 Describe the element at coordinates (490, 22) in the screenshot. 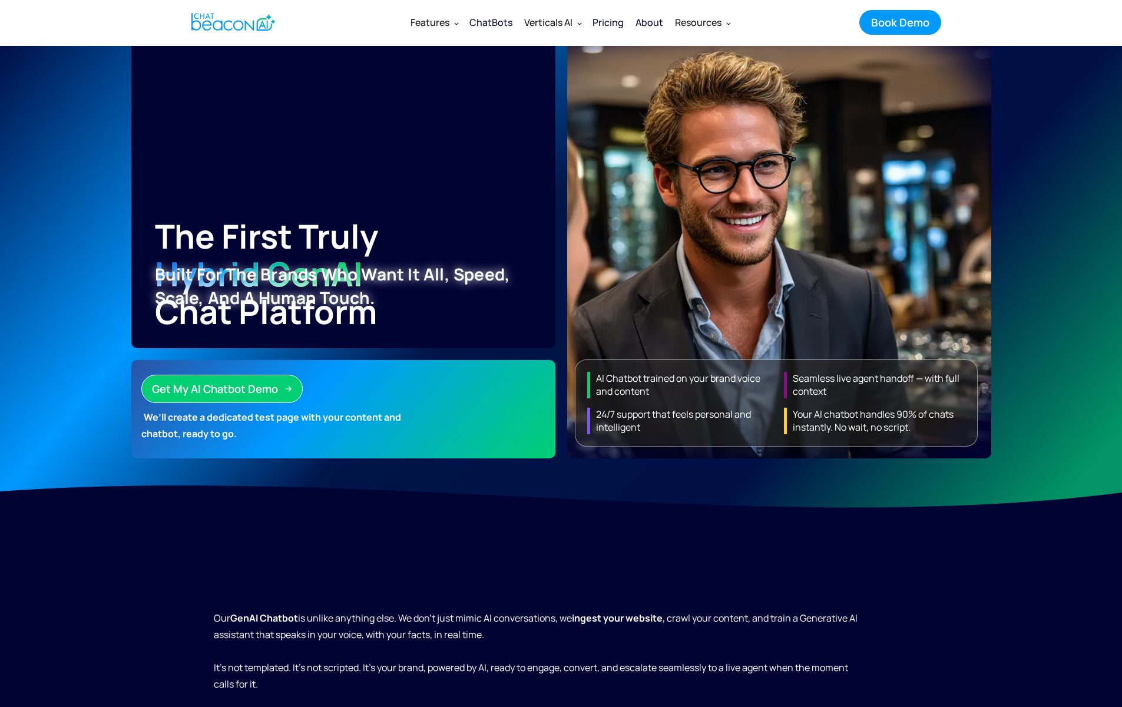

I see `a: ChatBots` at that location.